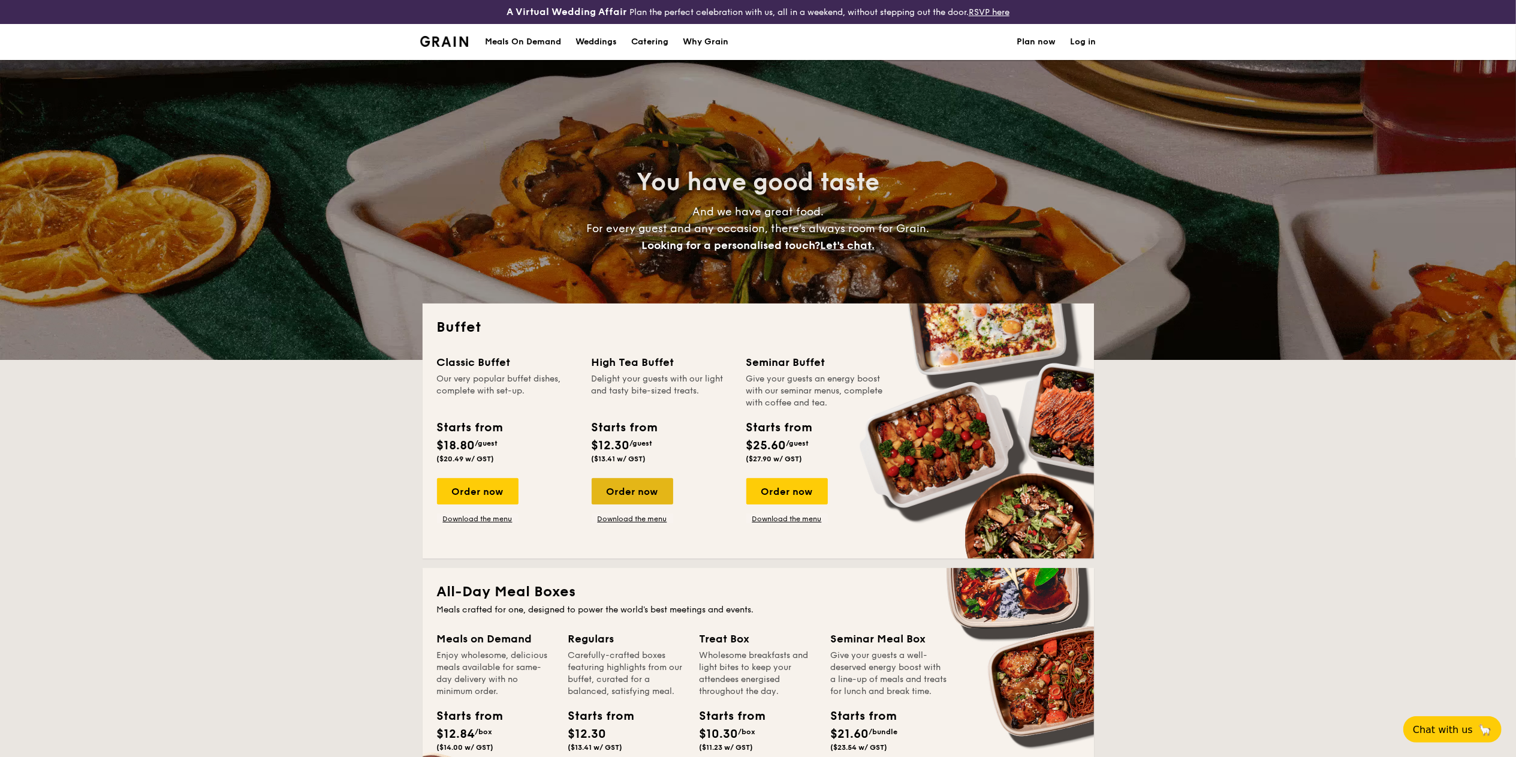 This screenshot has width=1516, height=757. What do you see at coordinates (859, 747) in the screenshot?
I see `span: ($23.54 w/ GST)` at bounding box center [859, 747].